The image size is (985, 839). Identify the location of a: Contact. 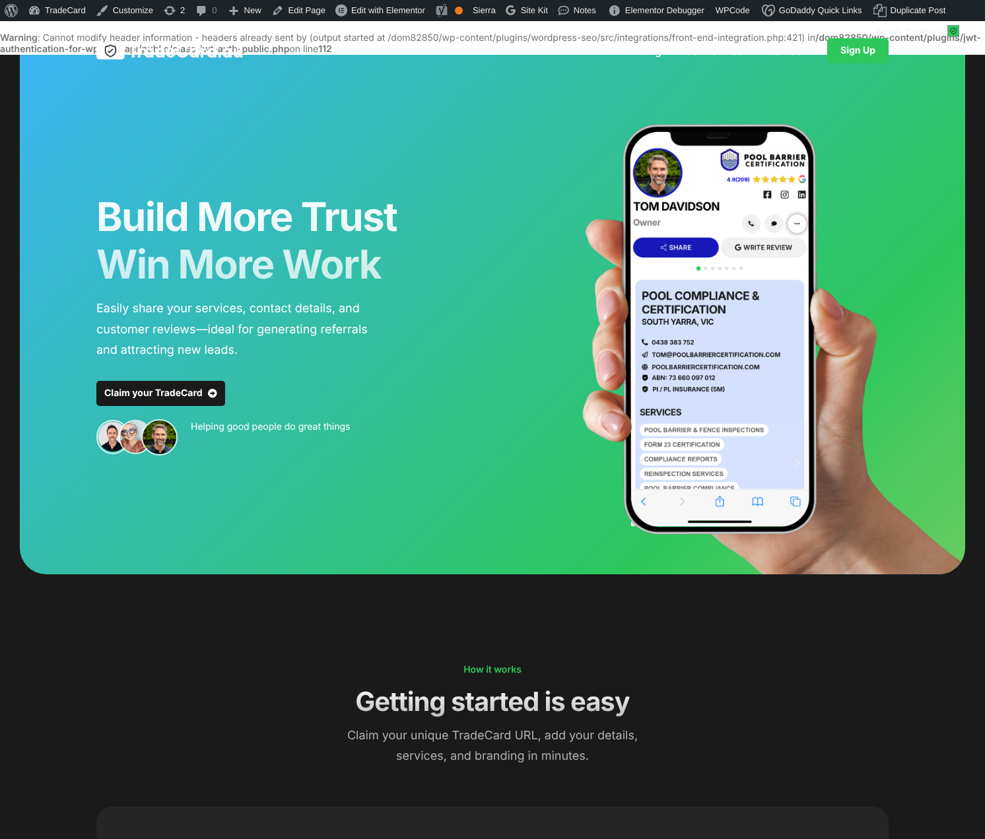
(786, 51).